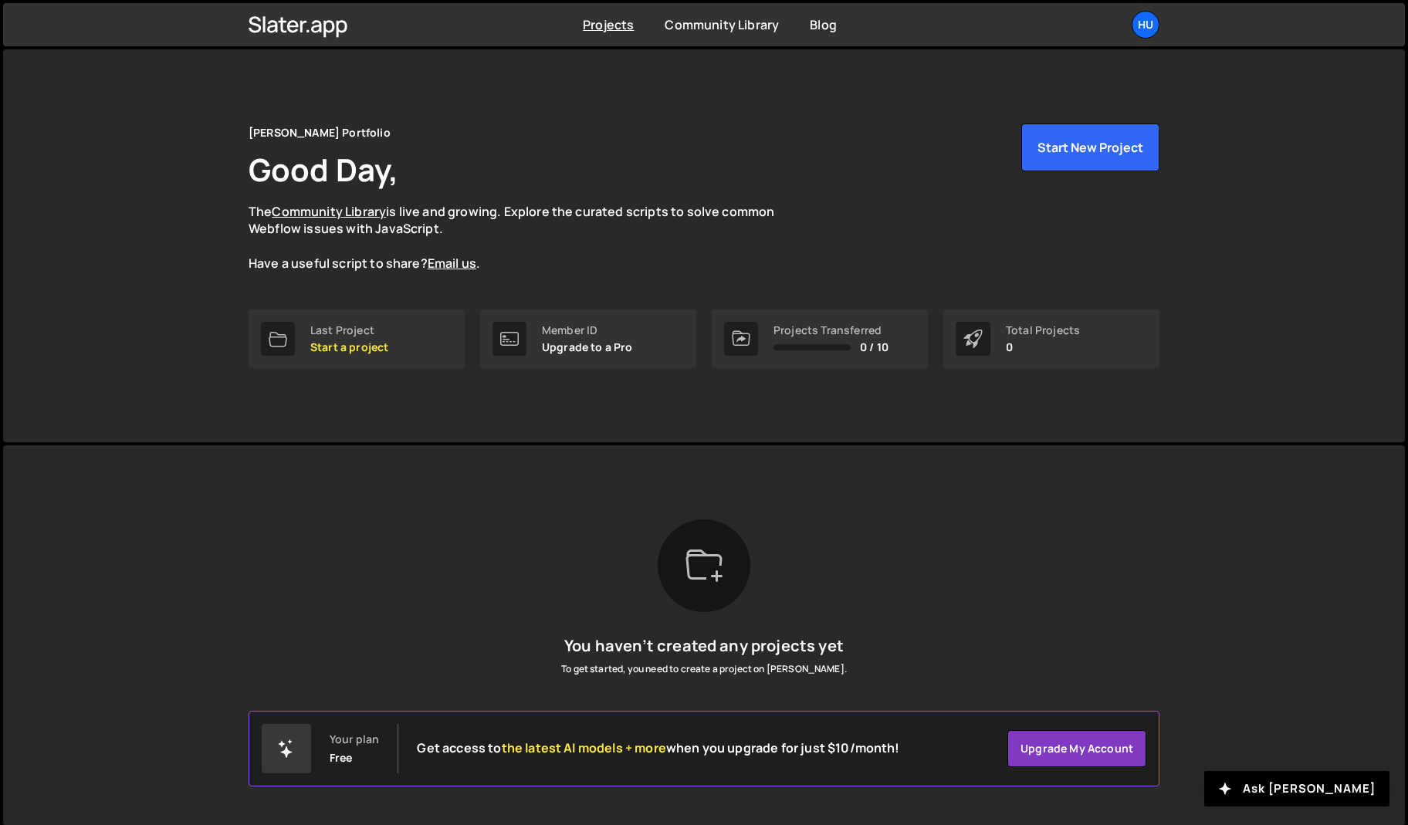  What do you see at coordinates (1146, 25) in the screenshot?
I see `a: Hu` at bounding box center [1146, 25].